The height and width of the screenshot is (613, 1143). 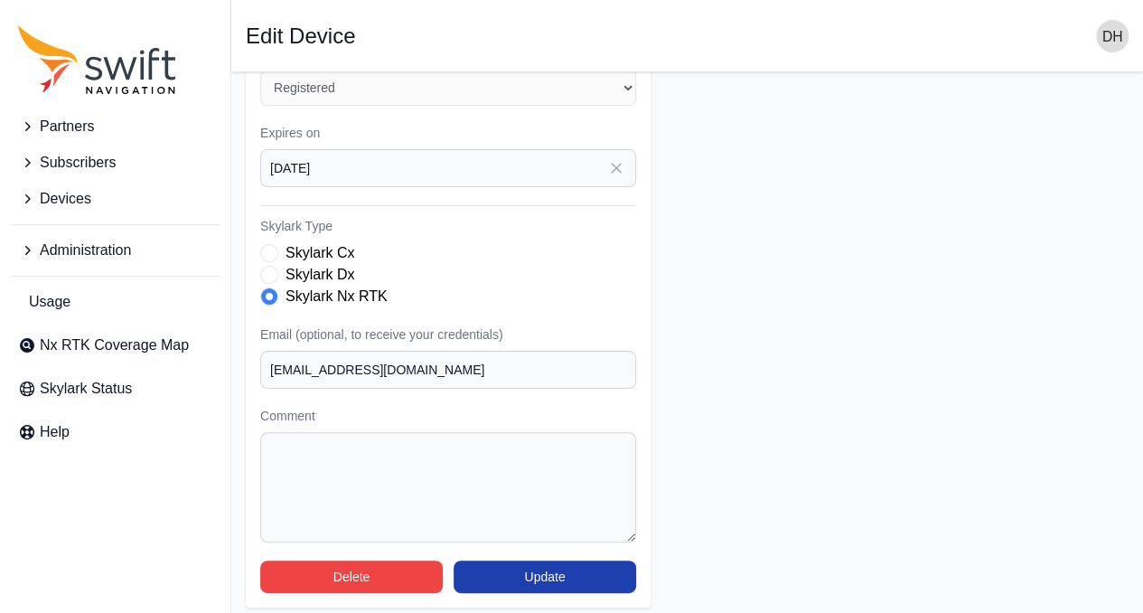 What do you see at coordinates (115, 432) in the screenshot?
I see `a: Help` at bounding box center [115, 432].